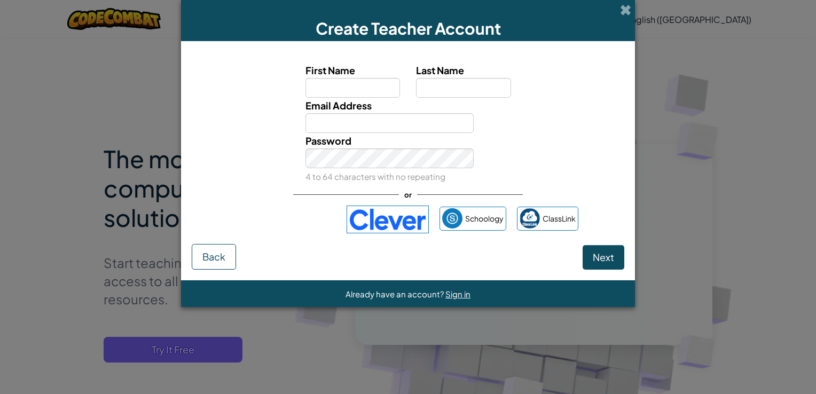 Image resolution: width=816 pixels, height=394 pixels. What do you see at coordinates (485, 219) in the screenshot?
I see `span: Schoology` at bounding box center [485, 219].